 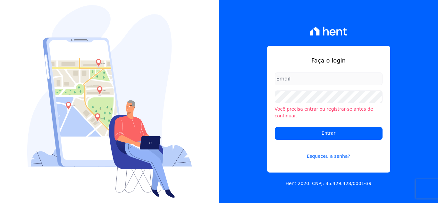 I want to click on h1: Faça o login, so click(x=329, y=60).